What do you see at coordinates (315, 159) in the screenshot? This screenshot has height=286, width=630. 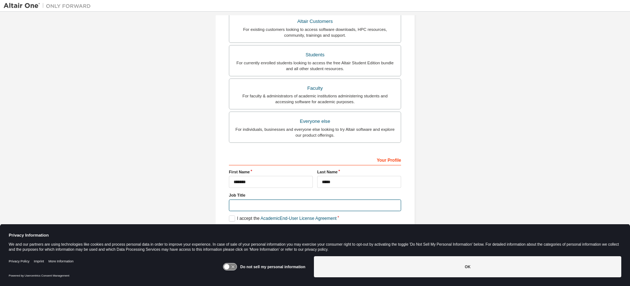 I see `div: Your Profile` at bounding box center [315, 159].